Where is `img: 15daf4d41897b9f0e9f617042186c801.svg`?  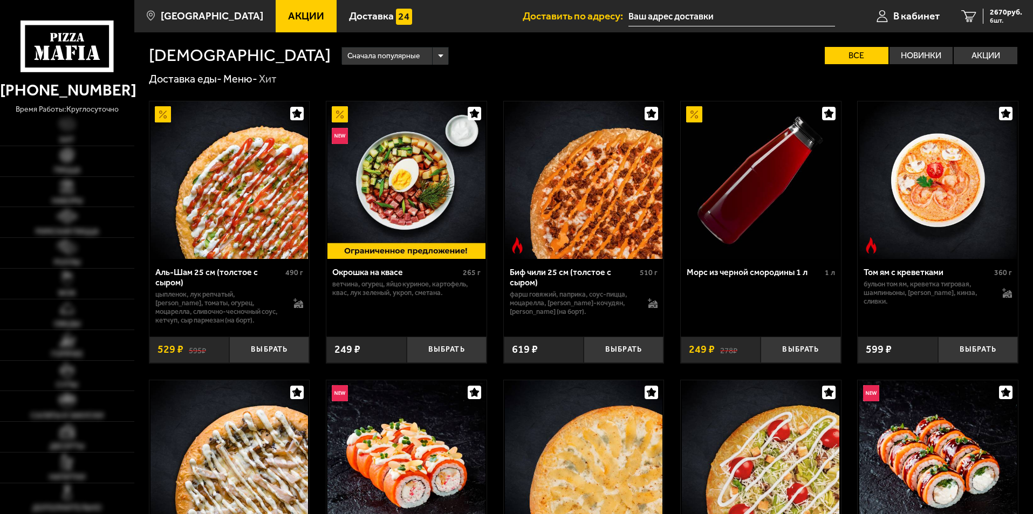
img: 15daf4d41897b9f0e9f617042186c801.svg is located at coordinates (404, 17).